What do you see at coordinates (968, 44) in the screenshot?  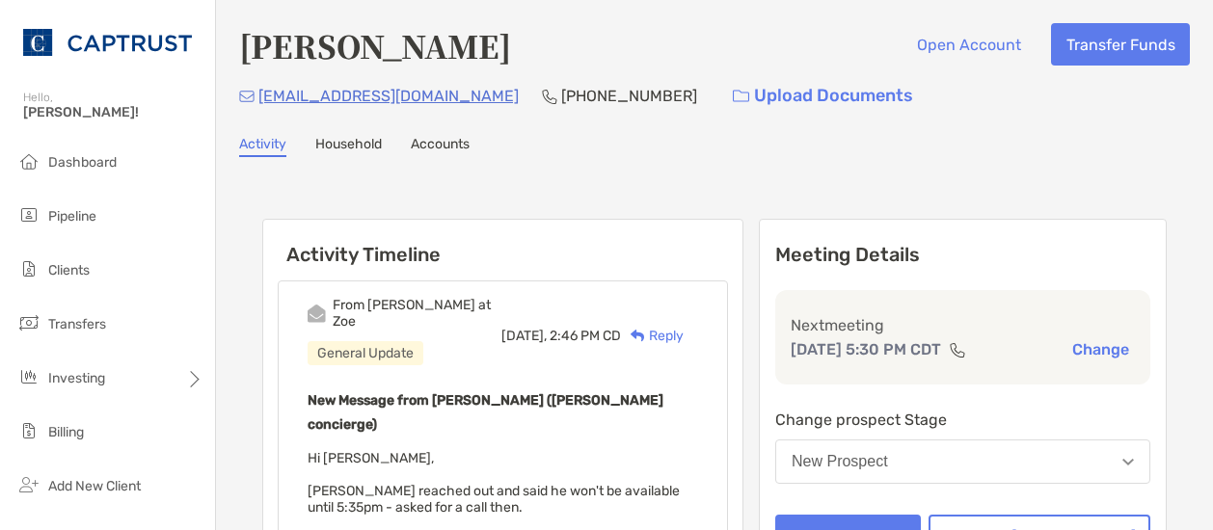 I see `button: Open Account` at bounding box center [968, 44].